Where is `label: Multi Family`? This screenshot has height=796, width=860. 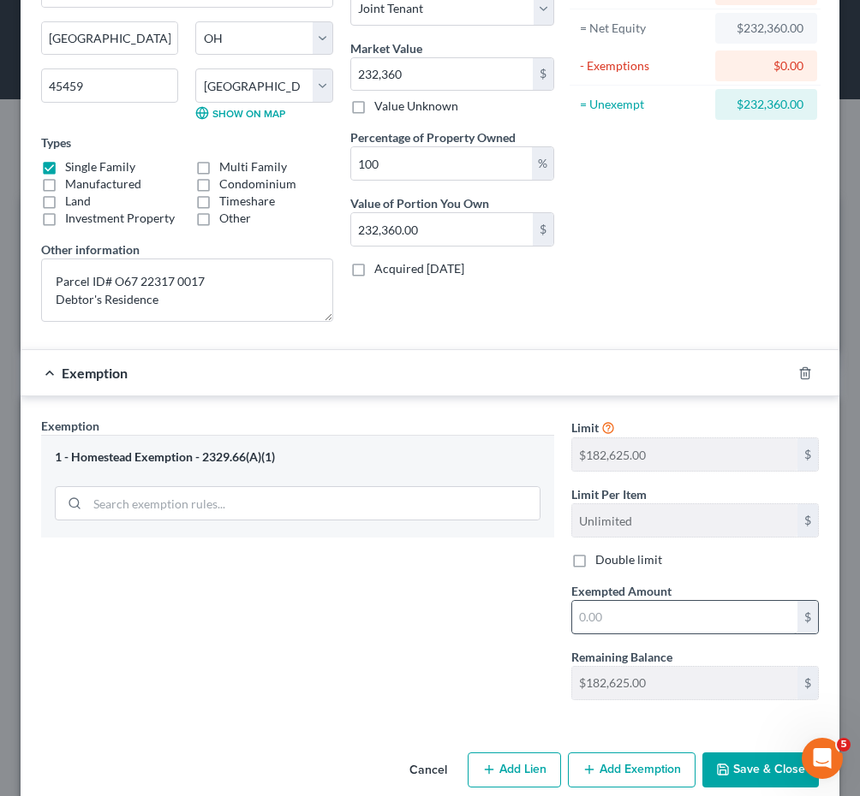
label: Multi Family is located at coordinates (253, 167).